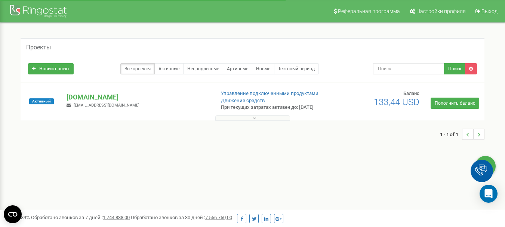 Image resolution: width=505 pixels, height=227 pixels. I want to click on span: Активный, so click(42, 101).